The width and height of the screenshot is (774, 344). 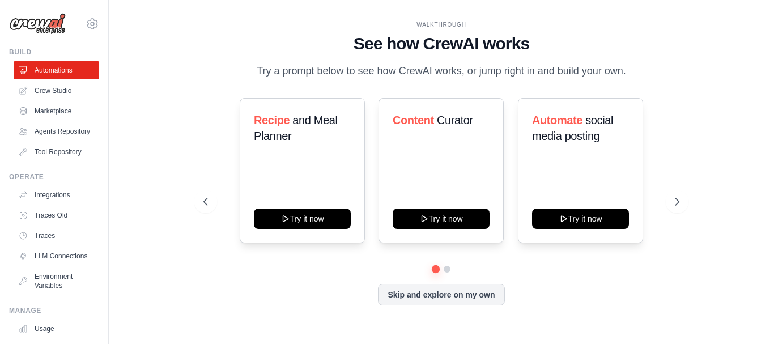 What do you see at coordinates (557, 120) in the screenshot?
I see `span: Automate` at bounding box center [557, 120].